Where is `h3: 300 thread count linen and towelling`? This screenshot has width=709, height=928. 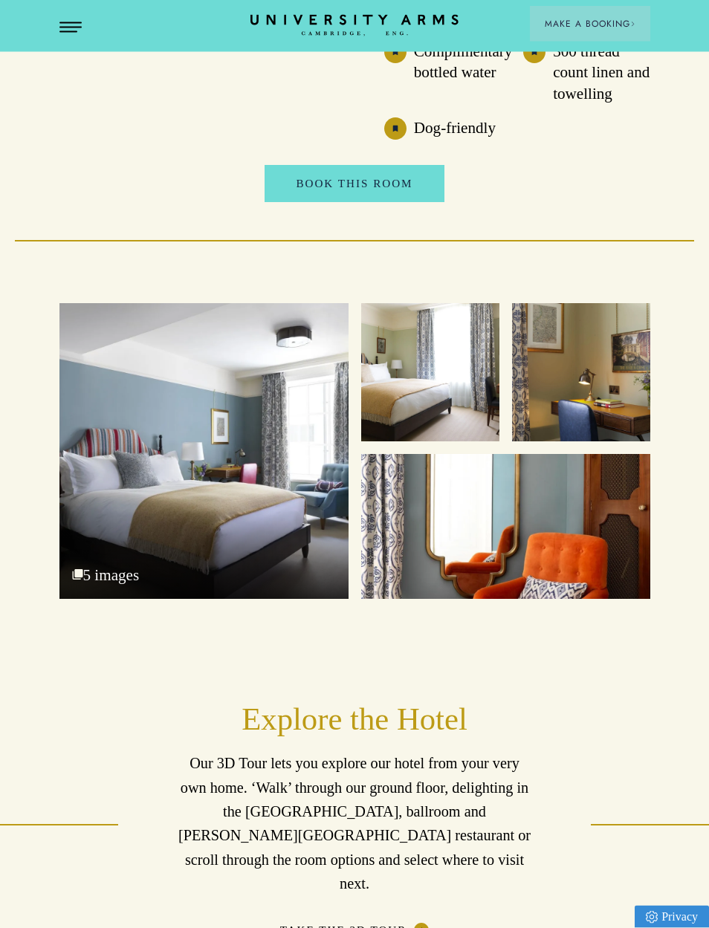
h3: 300 thread count linen and towelling is located at coordinates (601, 74).